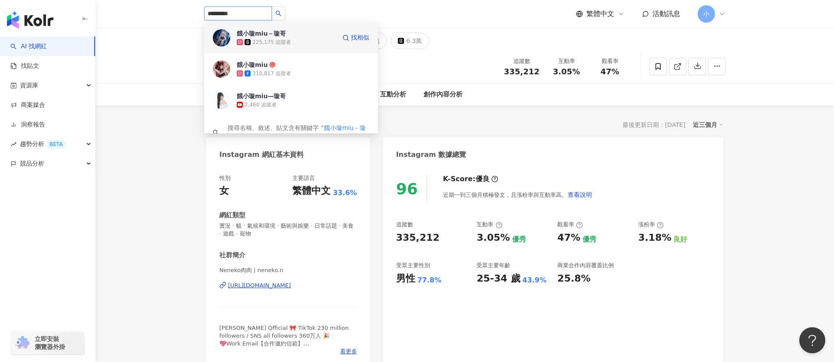 This screenshot has height=362, width=834. What do you see at coordinates (535, 280) in the screenshot?
I see `div: 43.9%` at bounding box center [535, 280].